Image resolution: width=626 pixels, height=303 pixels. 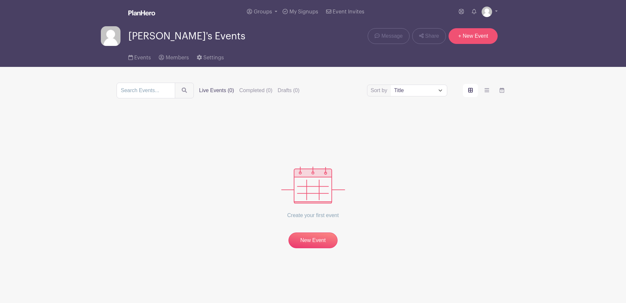 What do you see at coordinates (389, 36) in the screenshot?
I see `a: Message` at bounding box center [389, 36].